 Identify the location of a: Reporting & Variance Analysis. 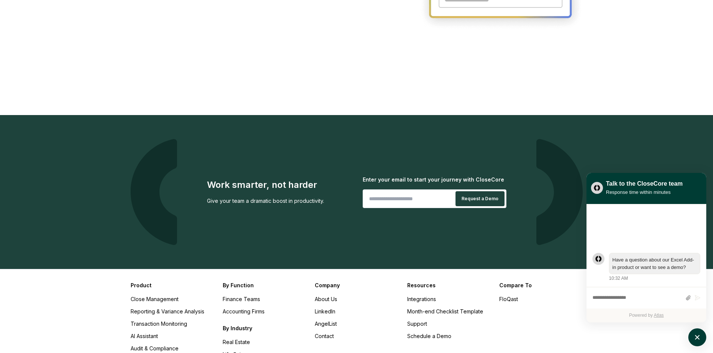
(167, 312).